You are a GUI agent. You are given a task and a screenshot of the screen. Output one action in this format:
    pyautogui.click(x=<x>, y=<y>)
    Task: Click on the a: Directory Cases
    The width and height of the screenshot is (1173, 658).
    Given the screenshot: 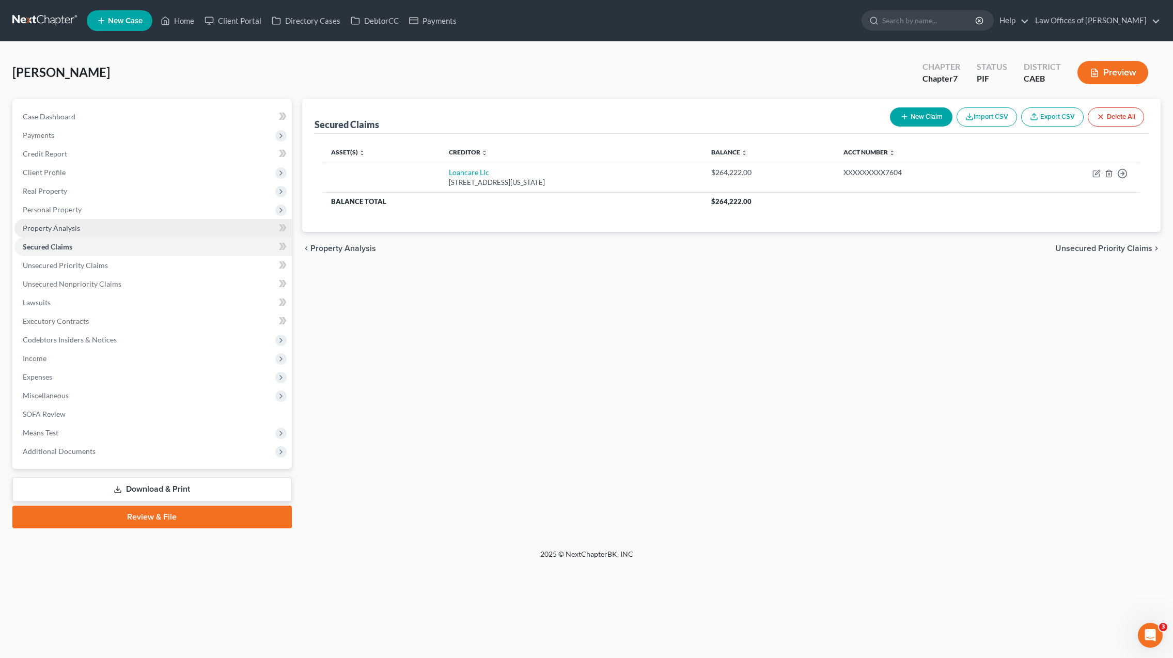 What is the action you would take?
    pyautogui.click(x=306, y=21)
    